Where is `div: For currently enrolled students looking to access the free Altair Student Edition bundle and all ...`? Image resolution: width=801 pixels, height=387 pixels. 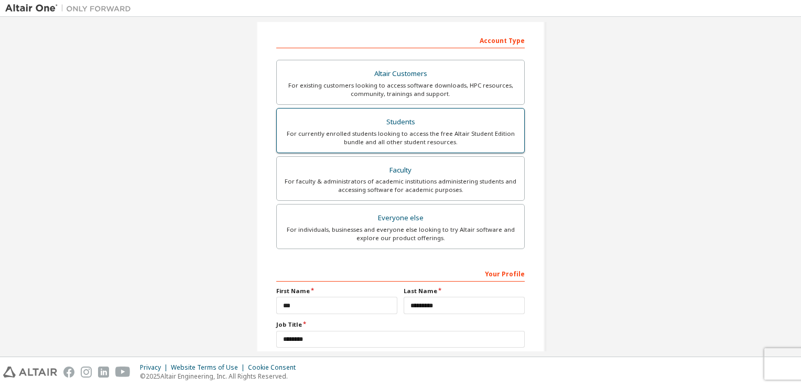
div: For currently enrolled students looking to access the free Altair Student Edition bundle and all ... is located at coordinates (401, 138).